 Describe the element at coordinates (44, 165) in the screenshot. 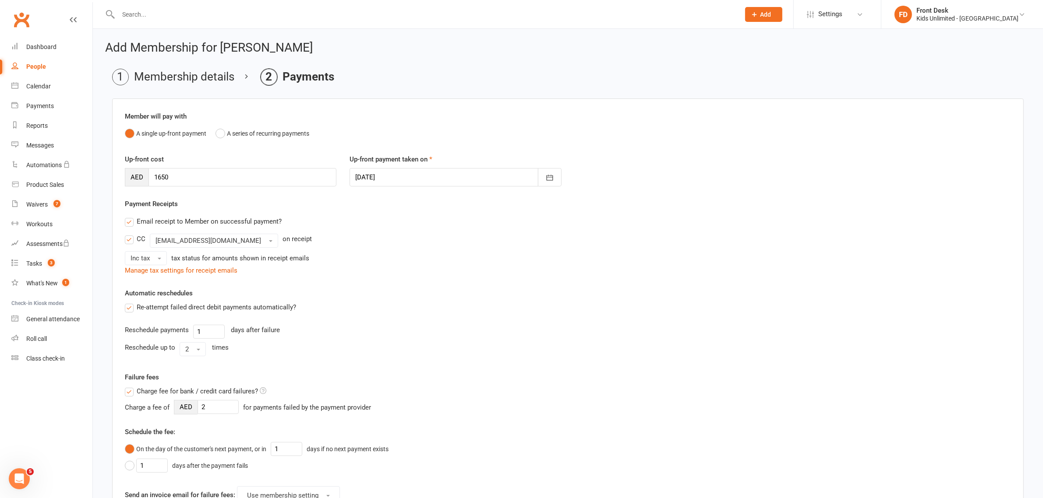

I see `div: Automations` at that location.